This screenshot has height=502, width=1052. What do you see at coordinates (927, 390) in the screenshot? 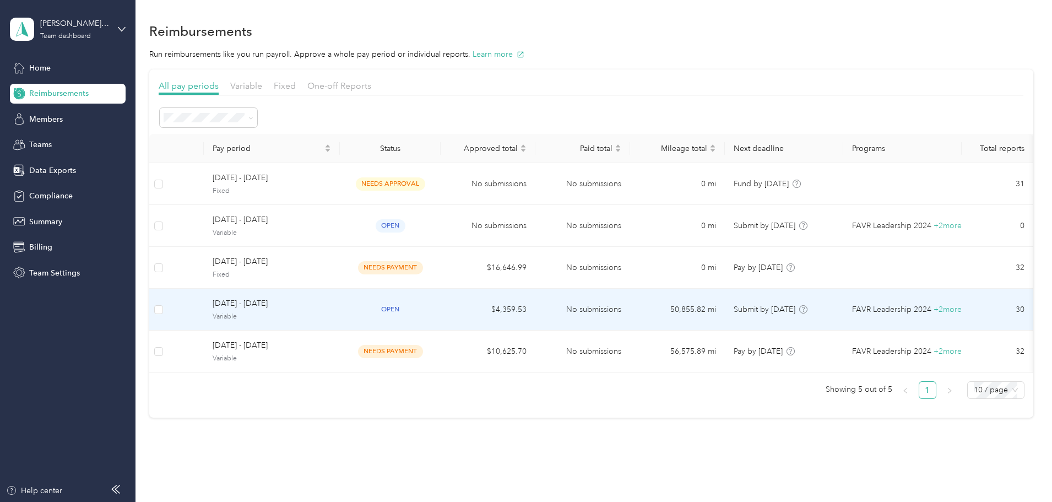
I see `a: 1` at bounding box center [927, 390].